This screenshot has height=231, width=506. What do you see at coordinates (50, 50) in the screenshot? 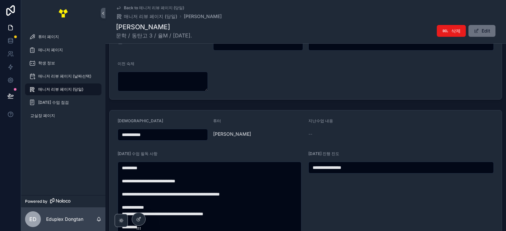
I see `span: 매니저 페이지` at bounding box center [50, 50].